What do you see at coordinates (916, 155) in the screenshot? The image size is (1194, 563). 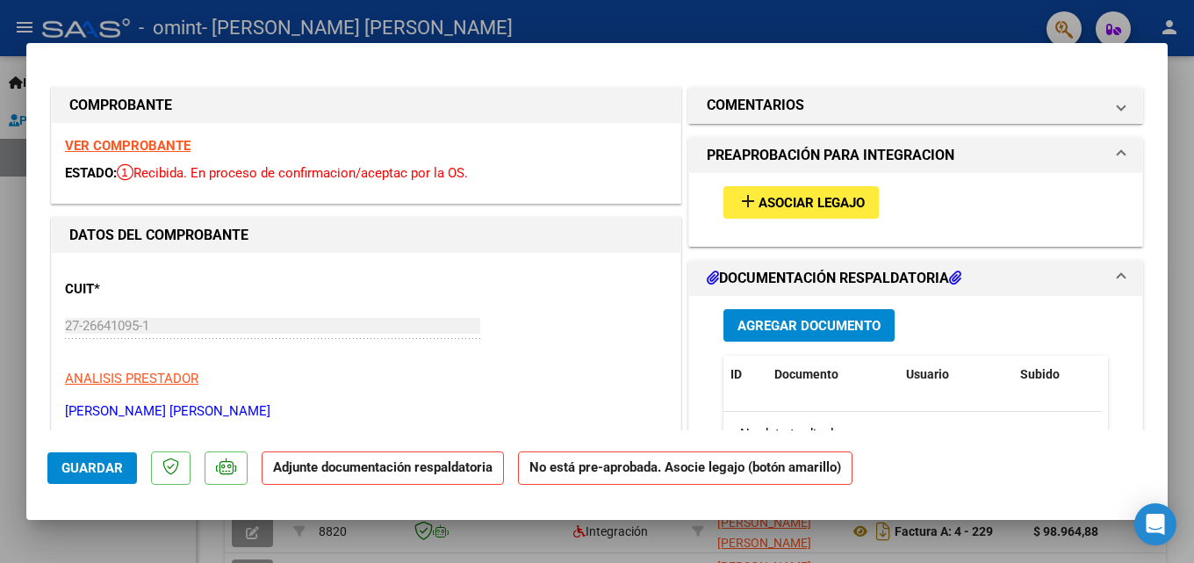 I see `mat-expansion-panel-header: PREAPROBACIÓN PARA INTEGRACION` at bounding box center [916, 155].